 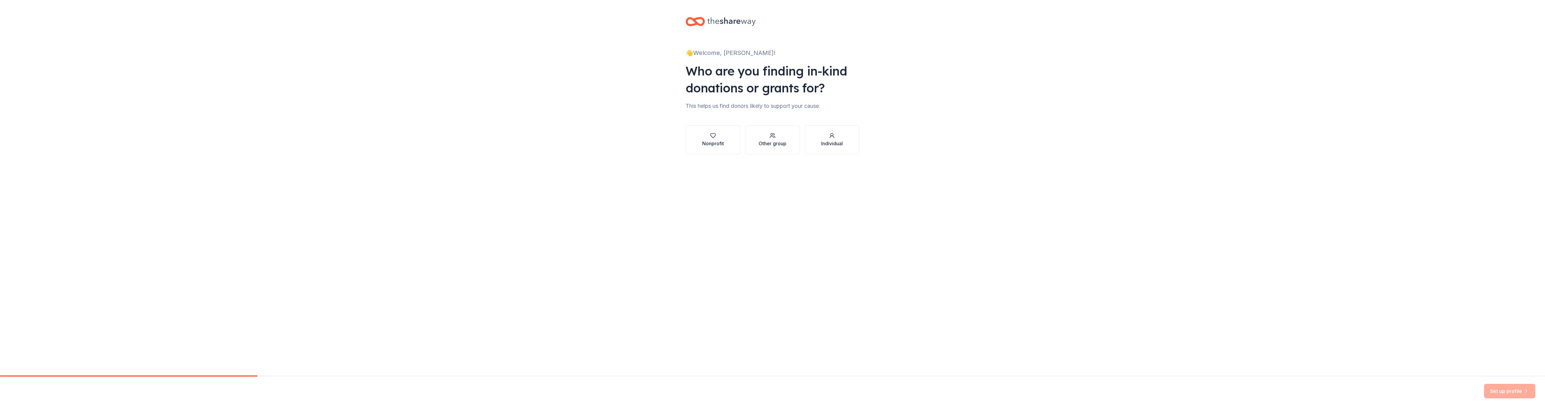 I want to click on div: Nonprofit, so click(x=713, y=143).